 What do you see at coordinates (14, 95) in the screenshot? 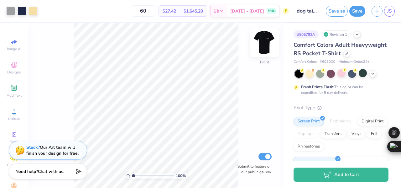
I see `span: Add Text` at bounding box center [14, 95].